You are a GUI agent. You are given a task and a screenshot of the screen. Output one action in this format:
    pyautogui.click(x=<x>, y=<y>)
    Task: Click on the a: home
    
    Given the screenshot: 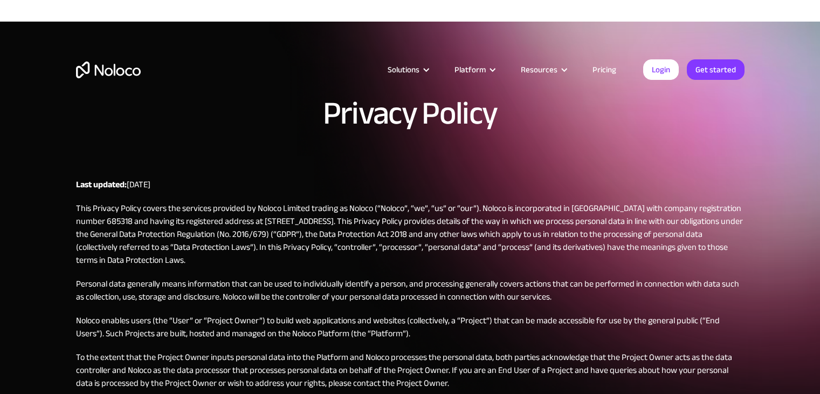 What is the action you would take?
    pyautogui.click(x=108, y=70)
    